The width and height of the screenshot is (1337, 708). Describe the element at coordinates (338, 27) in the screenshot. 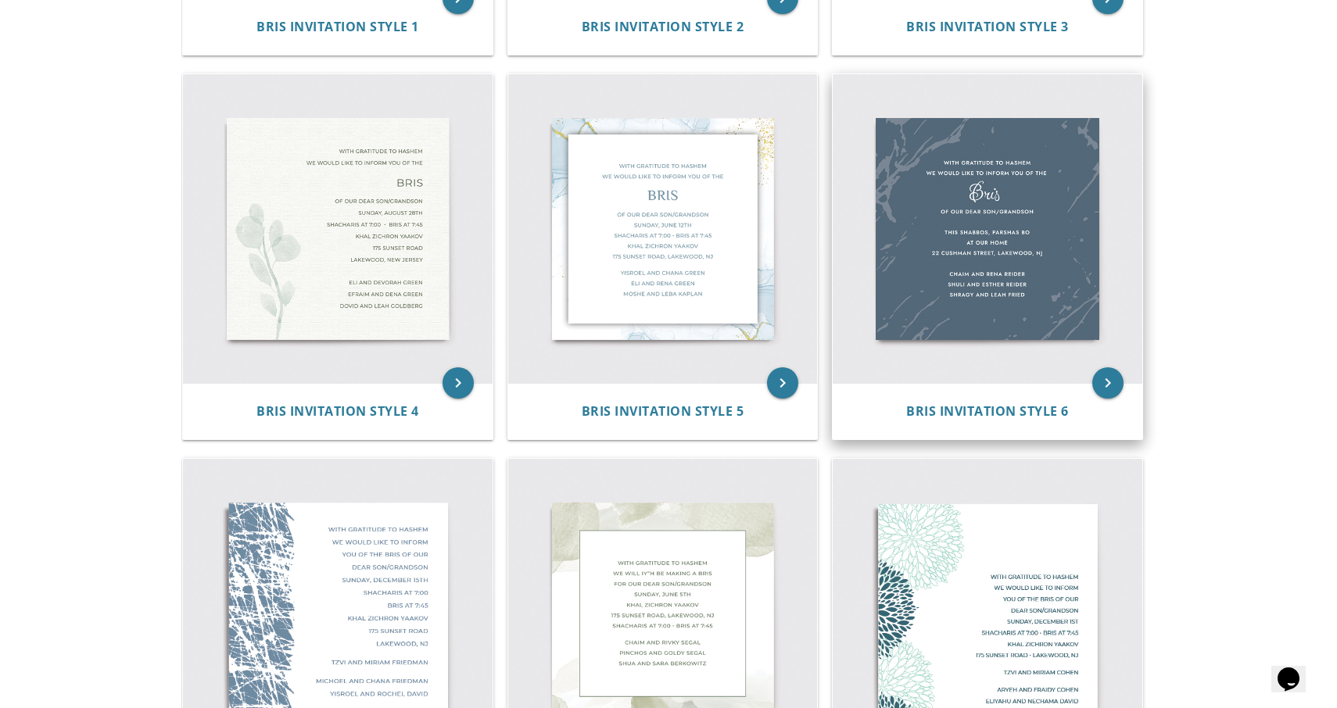

I see `span: Bris Invitation Style 1` at that location.